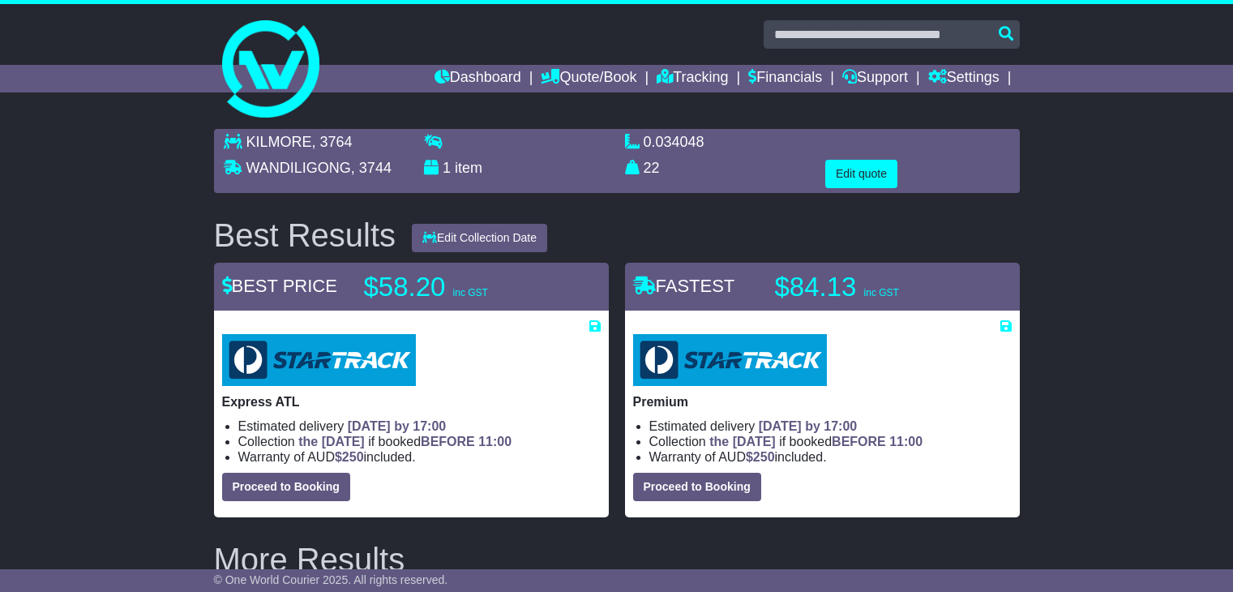 The height and width of the screenshot is (592, 1233). Describe the element at coordinates (465, 287) in the screenshot. I see `p: $58.20` at that location.